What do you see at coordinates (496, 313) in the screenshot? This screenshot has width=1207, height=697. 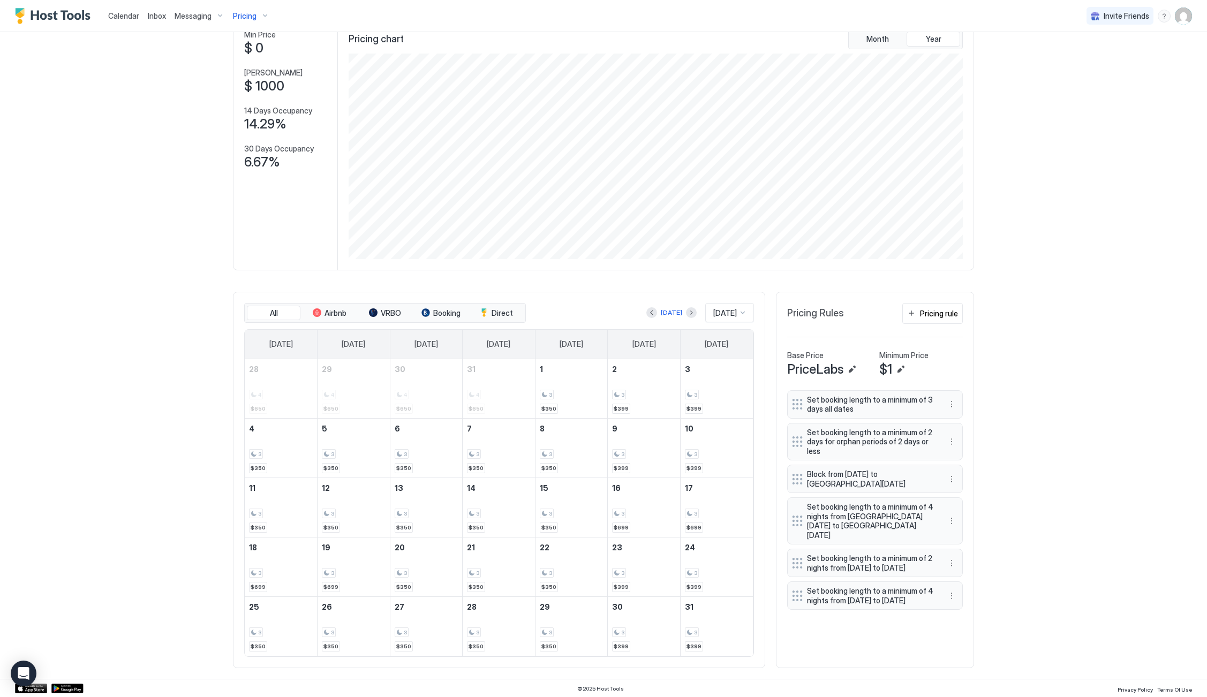 I see `button: Direct` at bounding box center [496, 313].